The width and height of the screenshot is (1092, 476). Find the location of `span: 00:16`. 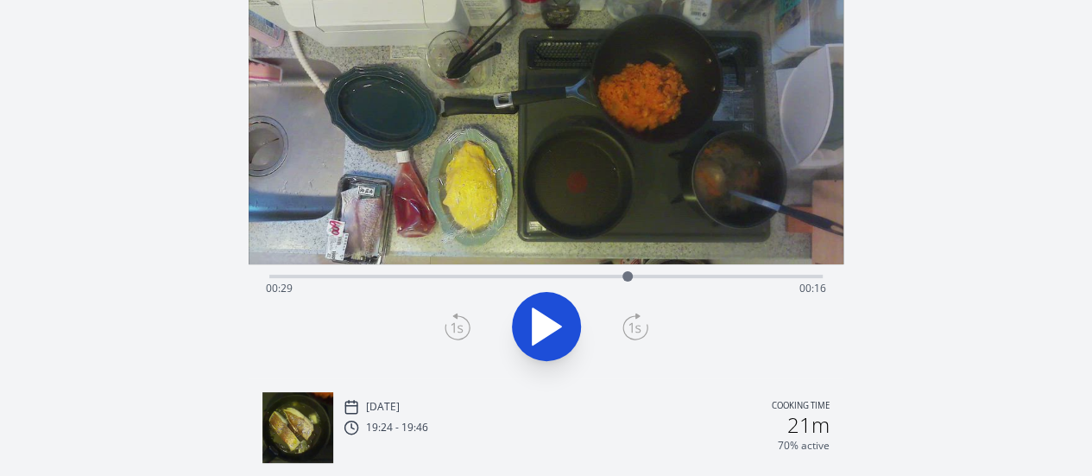

span: 00:16 is located at coordinates (812, 287).